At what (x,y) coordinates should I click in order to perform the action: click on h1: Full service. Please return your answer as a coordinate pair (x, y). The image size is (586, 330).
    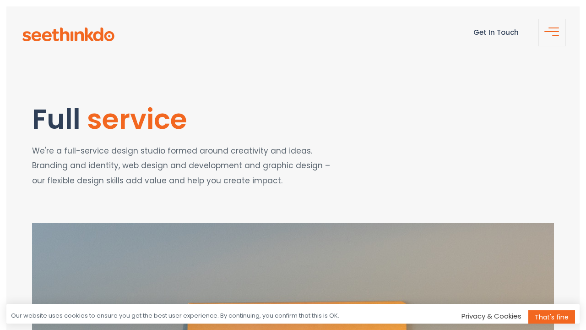
    Looking at the image, I should click on (181, 119).